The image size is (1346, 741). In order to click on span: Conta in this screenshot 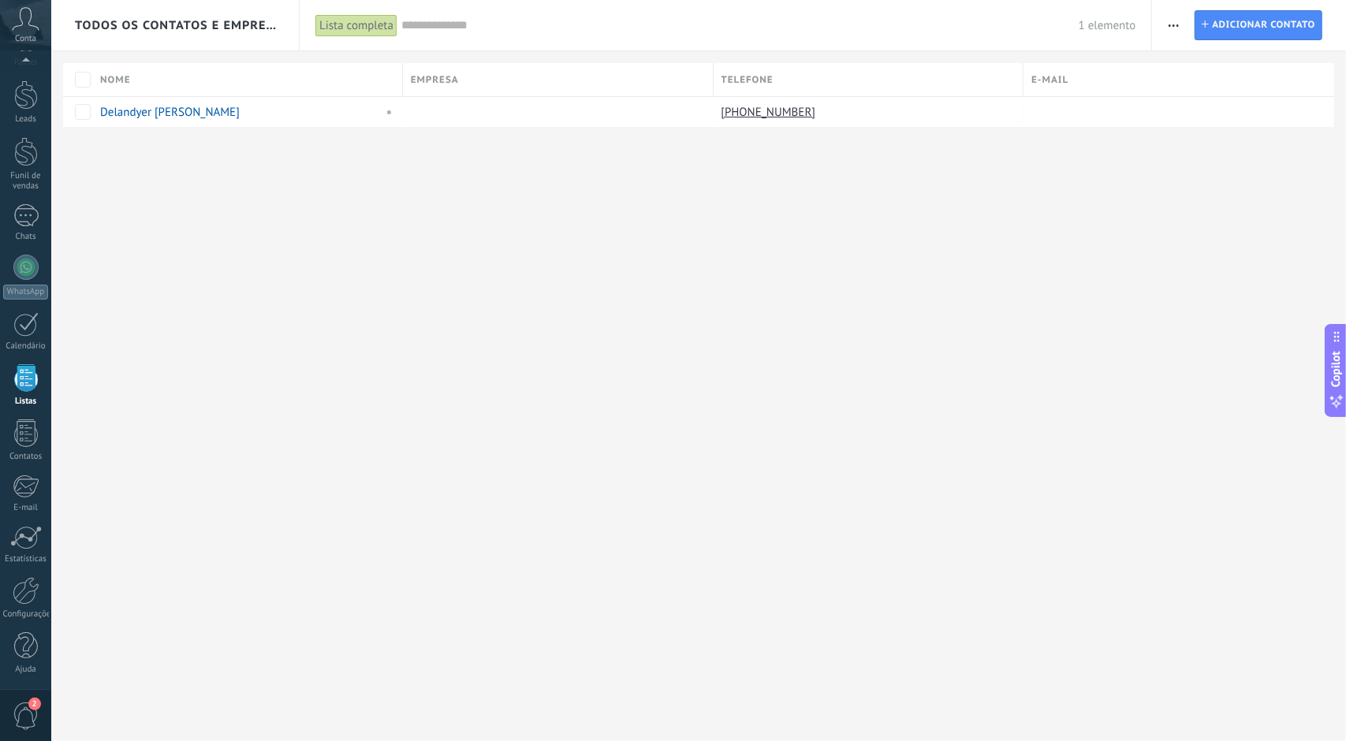, I will do `click(25, 39)`.